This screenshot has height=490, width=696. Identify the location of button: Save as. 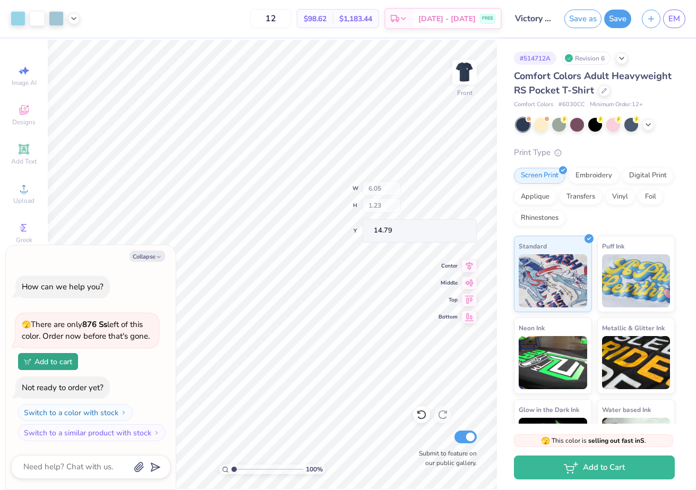
(583, 19).